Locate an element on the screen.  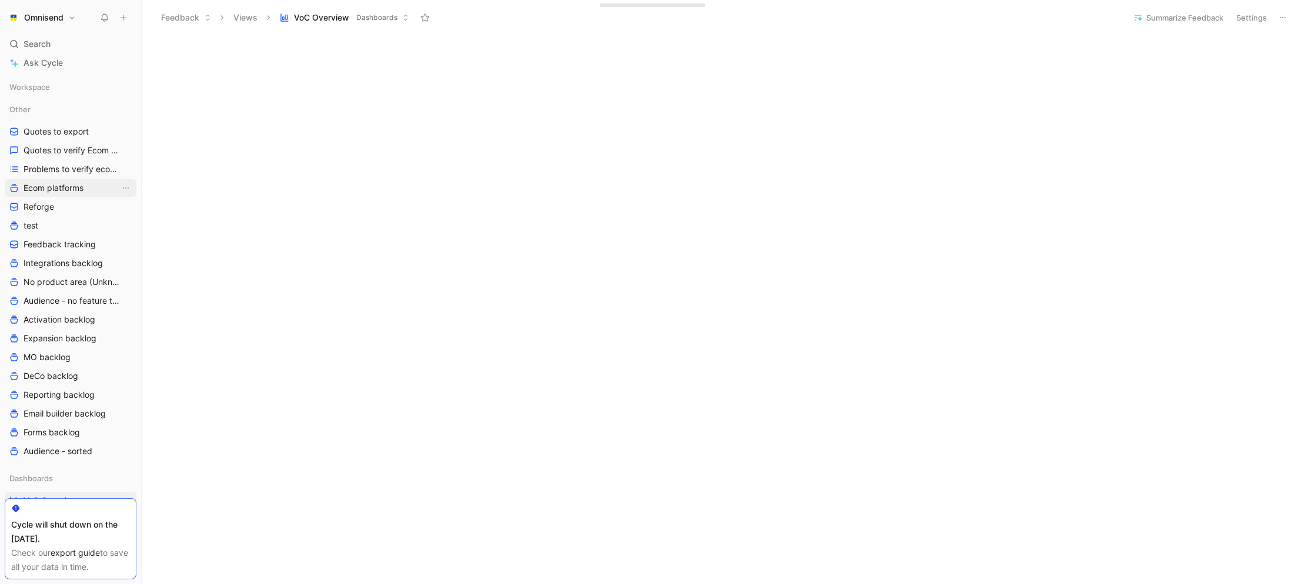
a: Feedback tracking is located at coordinates (71, 245).